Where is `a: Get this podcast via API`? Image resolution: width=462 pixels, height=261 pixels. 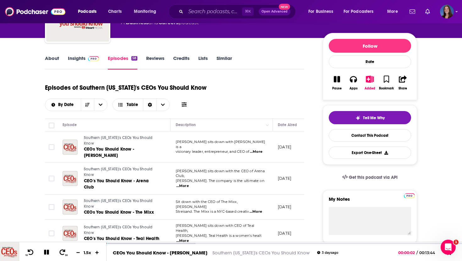
a: Get this podcast via API is located at coordinates (370, 178).